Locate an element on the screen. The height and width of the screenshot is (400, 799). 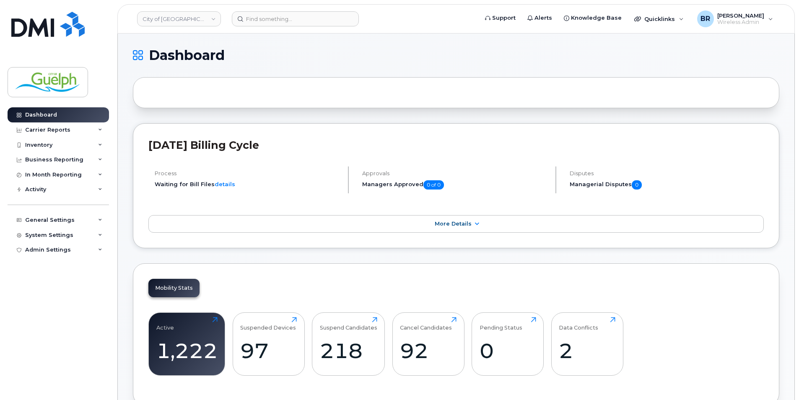
h4: Process is located at coordinates (248, 173).